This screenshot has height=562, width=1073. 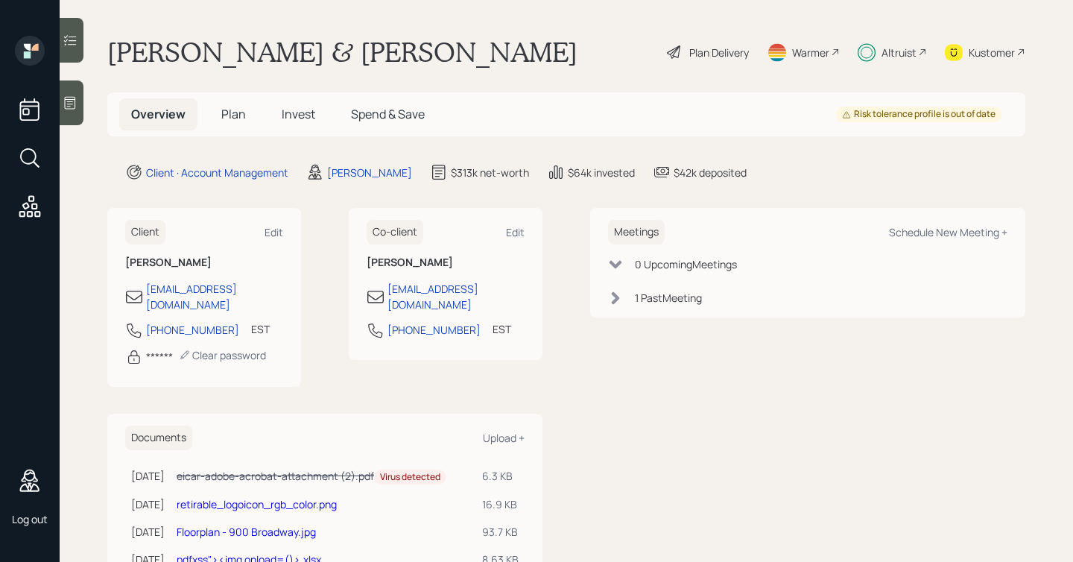 I want to click on a: eicar-adobe-acrobat-attachment (2).pdfVirus detected, so click(x=312, y=476).